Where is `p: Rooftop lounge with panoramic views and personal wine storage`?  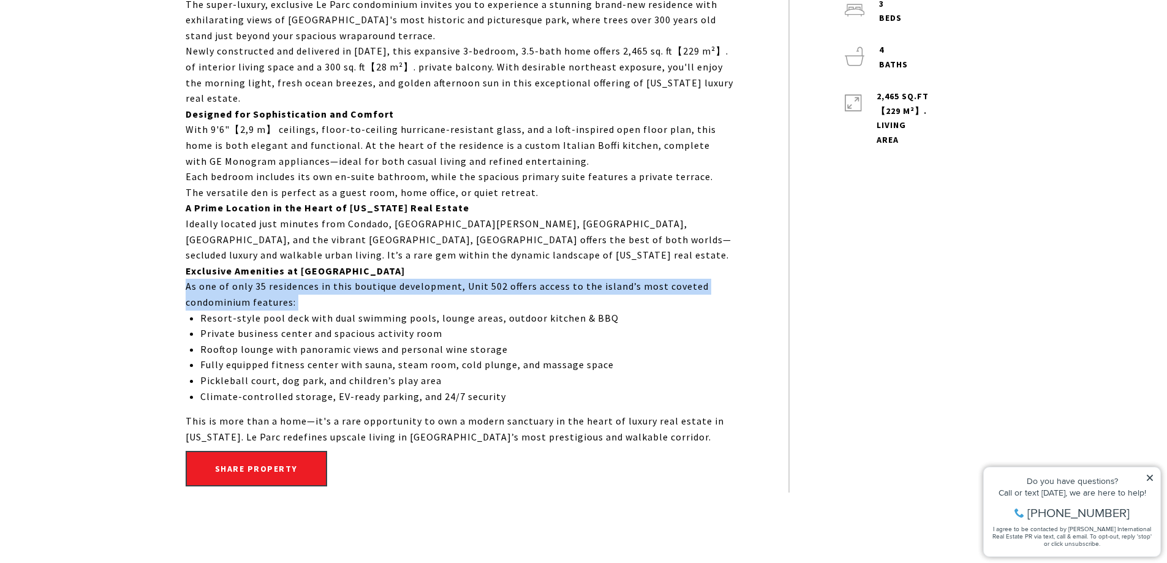 p: Rooftop lounge with panoramic views and personal wine storage is located at coordinates (466, 350).